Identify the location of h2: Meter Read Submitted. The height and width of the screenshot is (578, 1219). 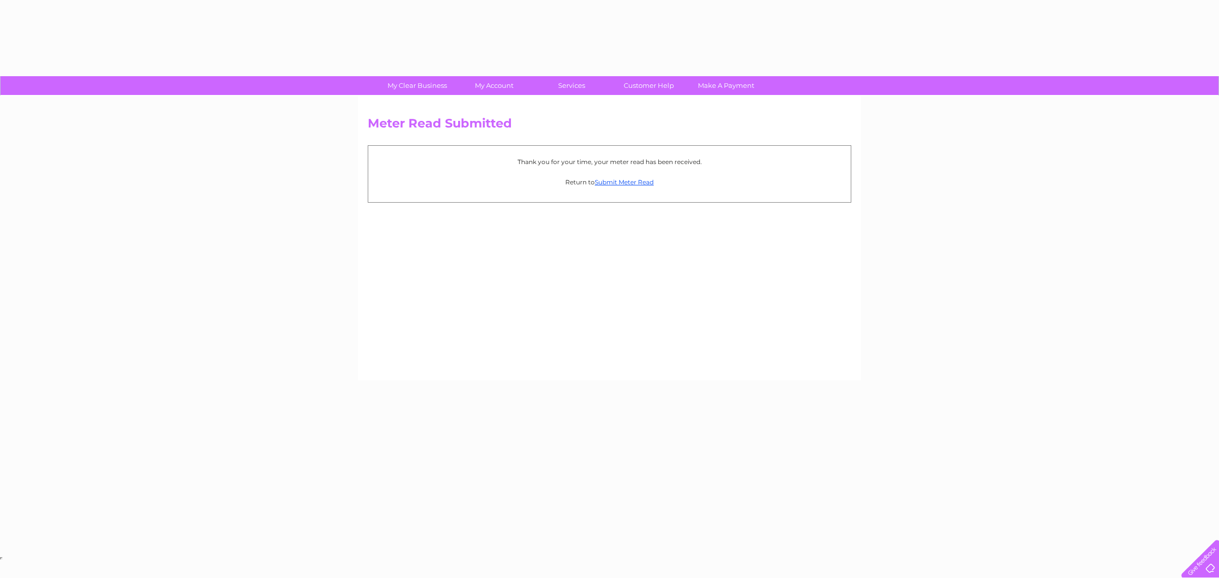
(609, 126).